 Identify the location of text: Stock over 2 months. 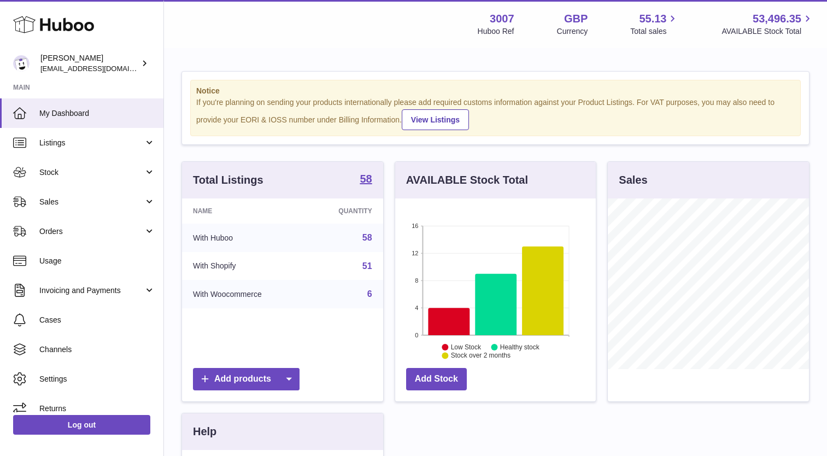
(481, 356).